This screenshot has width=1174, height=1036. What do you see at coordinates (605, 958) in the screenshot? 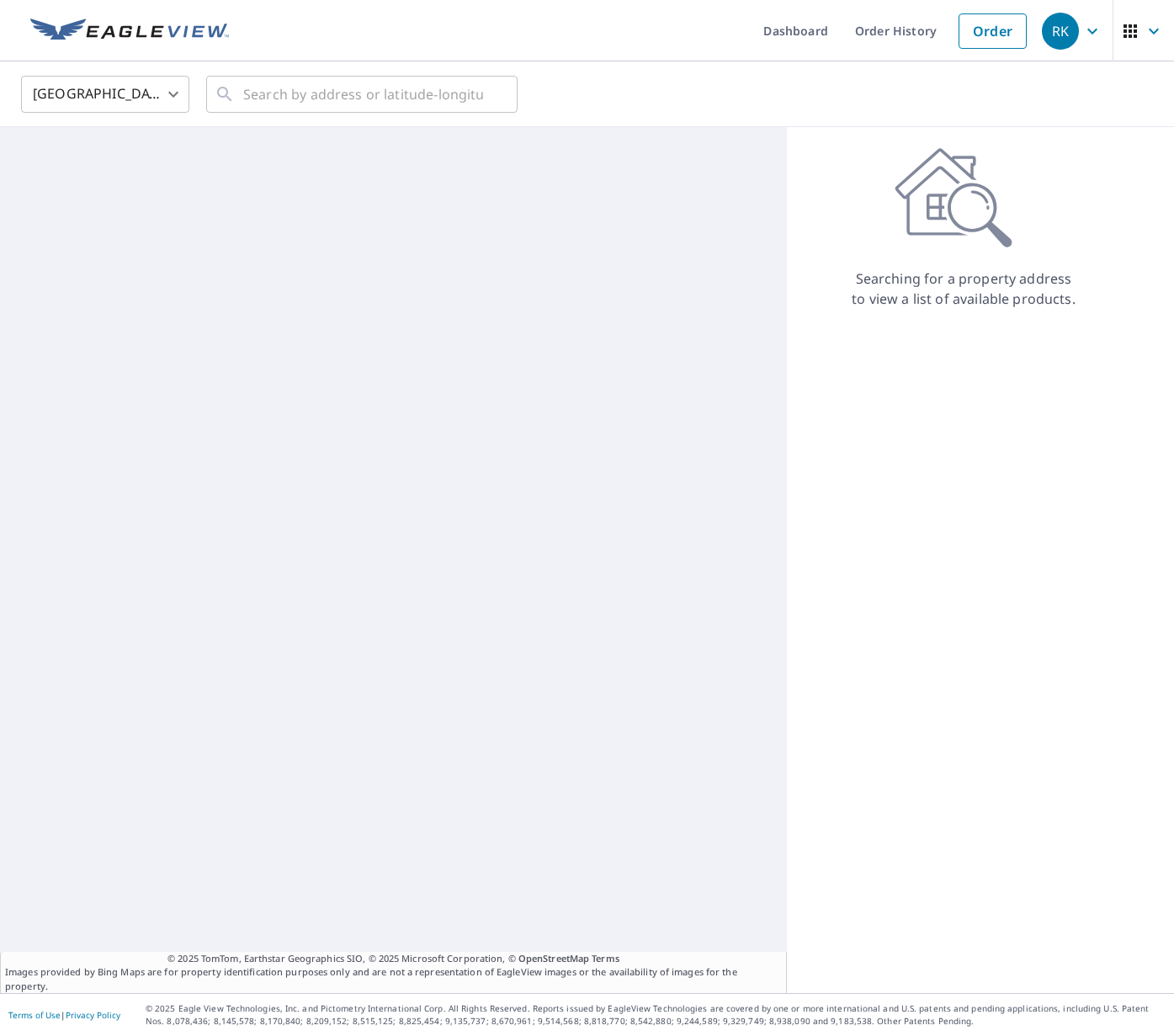
I see `a: Terms` at bounding box center [605, 958].